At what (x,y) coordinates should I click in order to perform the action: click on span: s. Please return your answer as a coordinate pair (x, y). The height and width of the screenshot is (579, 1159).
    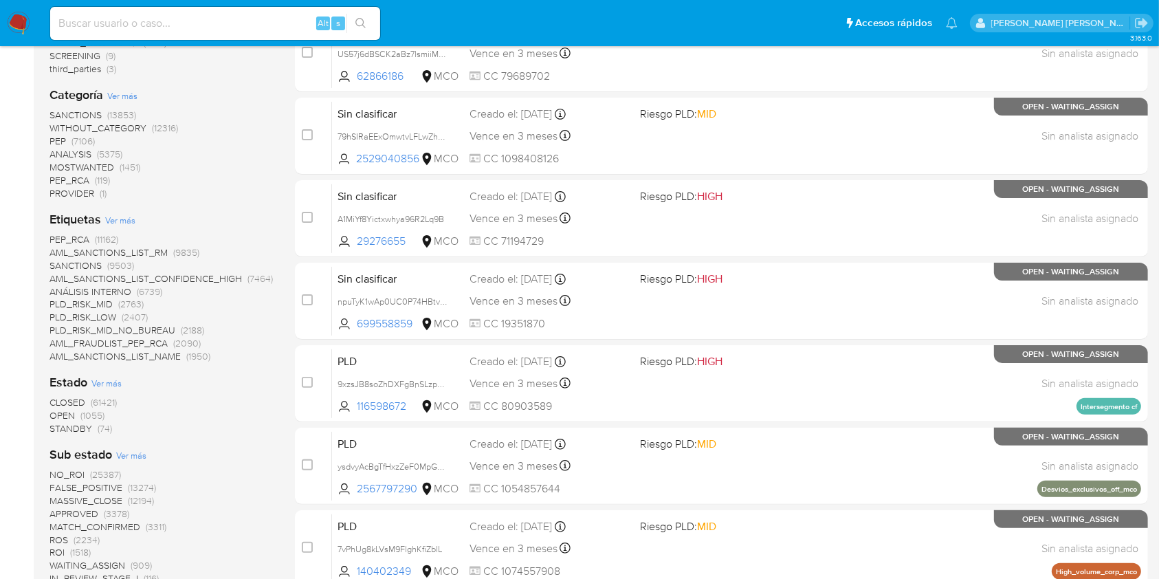
    Looking at the image, I should click on (338, 23).